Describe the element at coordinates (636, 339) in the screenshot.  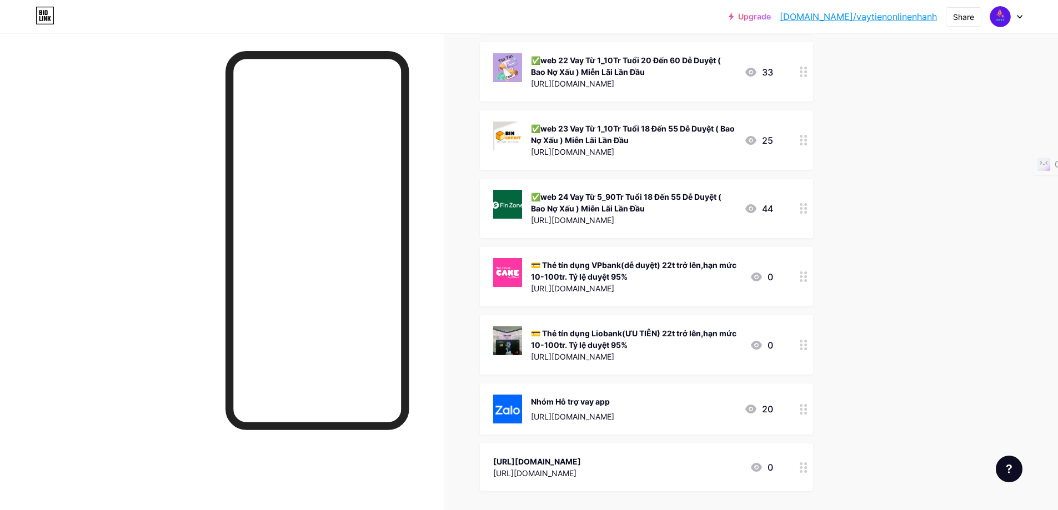
I see `div: 💳️ Thẻ tín dụng Liobank(ƯU TIÊN) 22t trở lên,hạn mức 10-100tr. Tỷ lệ duyệt 95%` at that location.